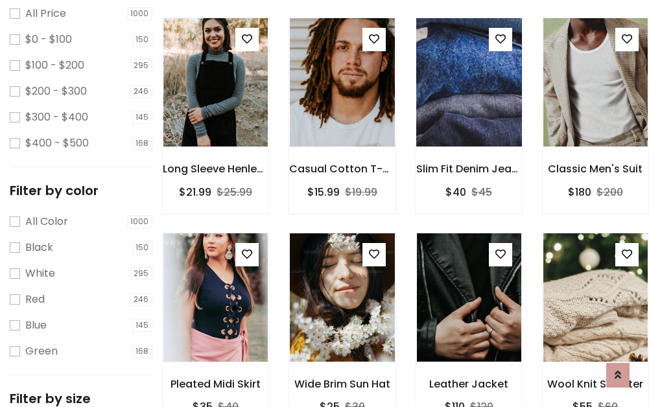  What do you see at coordinates (39, 248) in the screenshot?
I see `label: Black` at bounding box center [39, 248].